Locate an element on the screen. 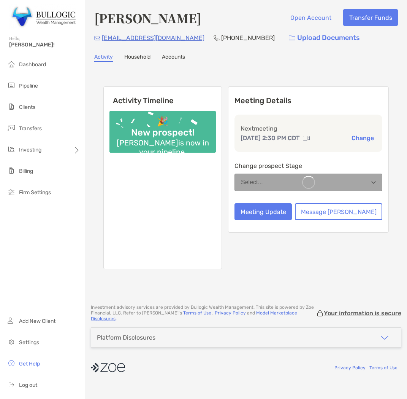 The image size is (407, 399). img: Email Icon is located at coordinates (97, 38).